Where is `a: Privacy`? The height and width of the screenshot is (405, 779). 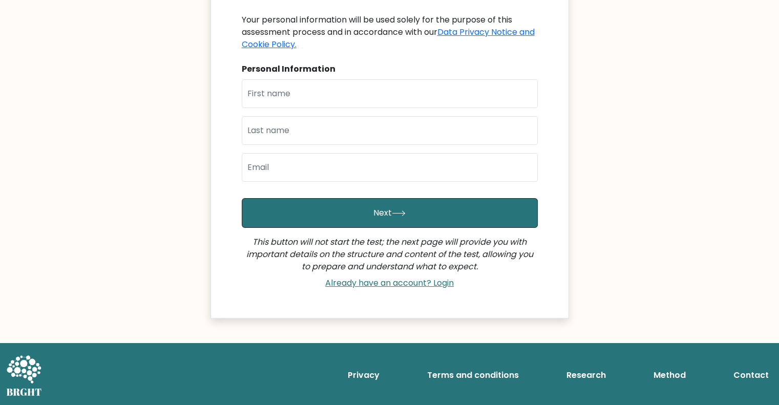 a: Privacy is located at coordinates (364, 376).